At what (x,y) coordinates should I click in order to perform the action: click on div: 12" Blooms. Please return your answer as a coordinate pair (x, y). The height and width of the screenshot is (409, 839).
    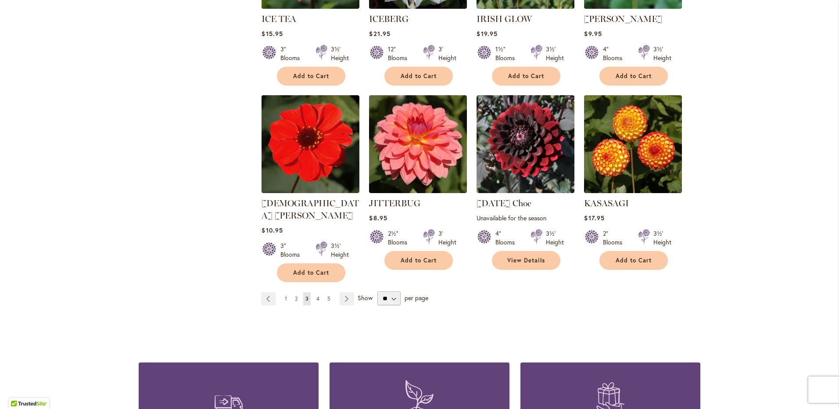
    Looking at the image, I should click on (400, 54).